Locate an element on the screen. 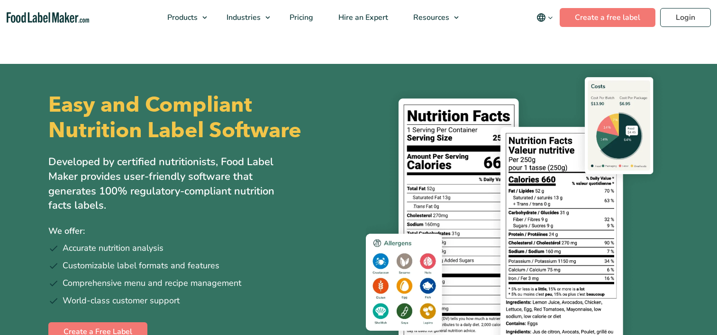 This screenshot has width=717, height=335. span: World-class customer support is located at coordinates (121, 301).